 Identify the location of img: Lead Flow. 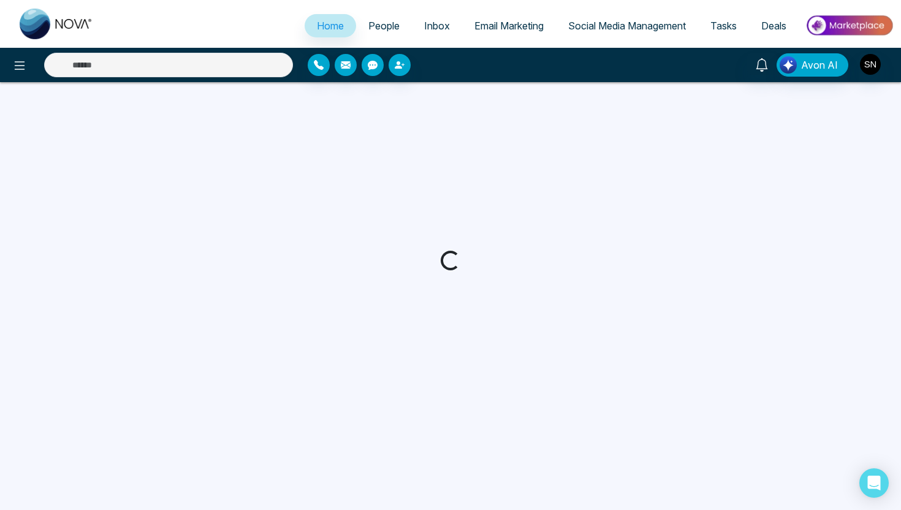
(788, 65).